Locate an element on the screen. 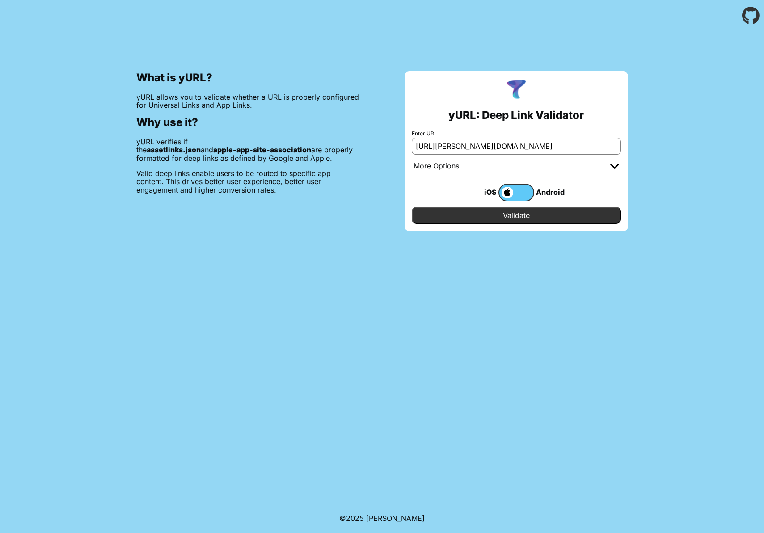  h2: What is yURL? is located at coordinates (248, 78).